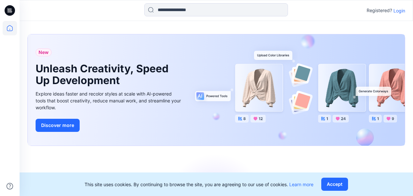 Image resolution: width=413 pixels, height=196 pixels. What do you see at coordinates (379, 10) in the screenshot?
I see `p: Registered?` at bounding box center [379, 10].